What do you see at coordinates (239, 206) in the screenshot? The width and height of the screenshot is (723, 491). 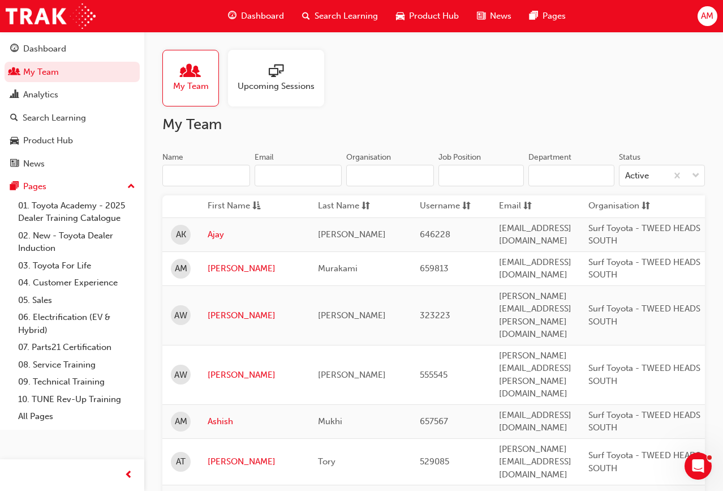 I see `button: First Nameasc-icon` at bounding box center [239, 206].